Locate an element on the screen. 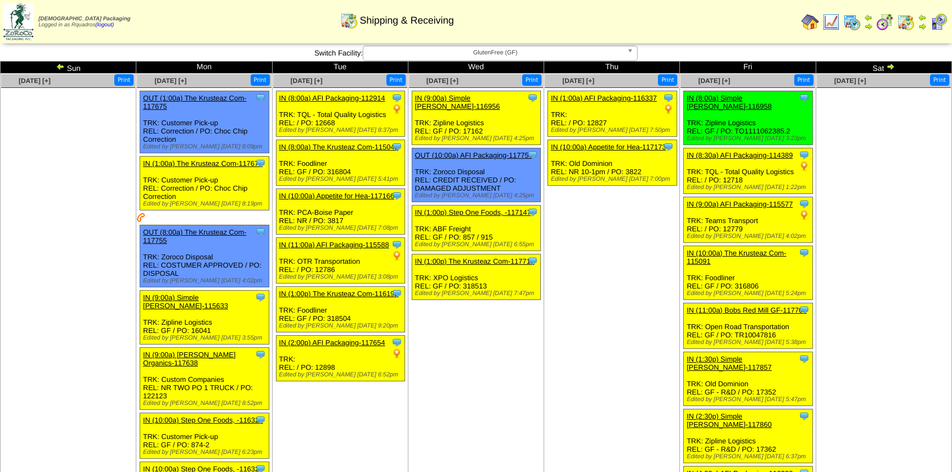 The height and width of the screenshot is (472, 952). div: TRK: TQL - Total Quality Logistics REL: / PO: 12668 is located at coordinates (340, 114).